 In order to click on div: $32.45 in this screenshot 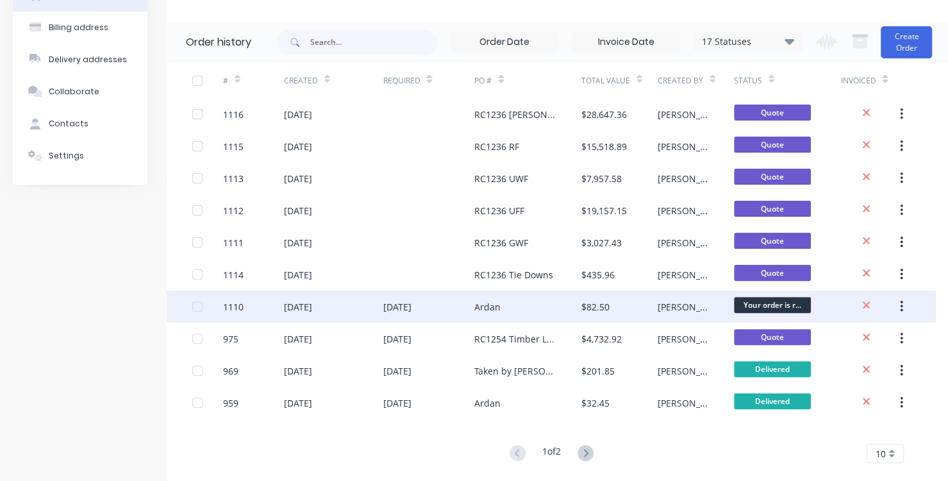, I will do `click(595, 402)`.